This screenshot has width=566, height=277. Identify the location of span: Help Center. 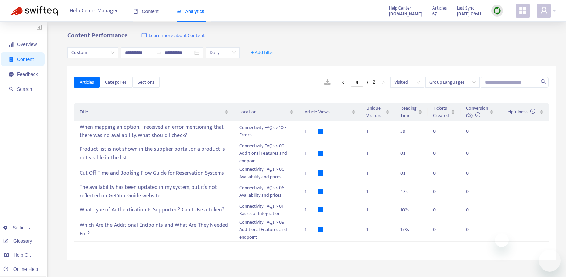
(400, 8).